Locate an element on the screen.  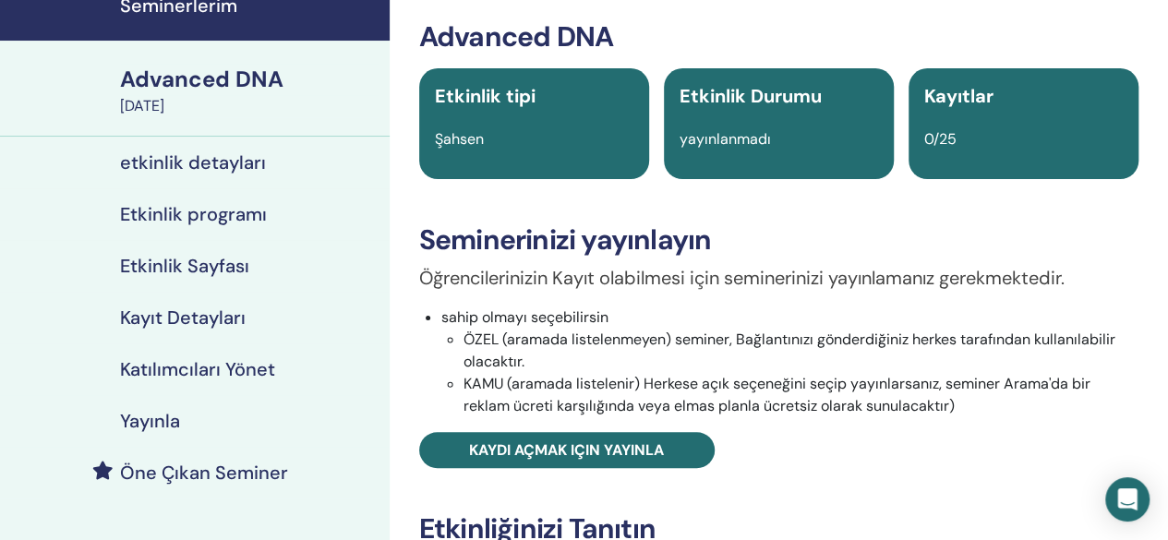
span: yayınlanmadı is located at coordinates (725, 139).